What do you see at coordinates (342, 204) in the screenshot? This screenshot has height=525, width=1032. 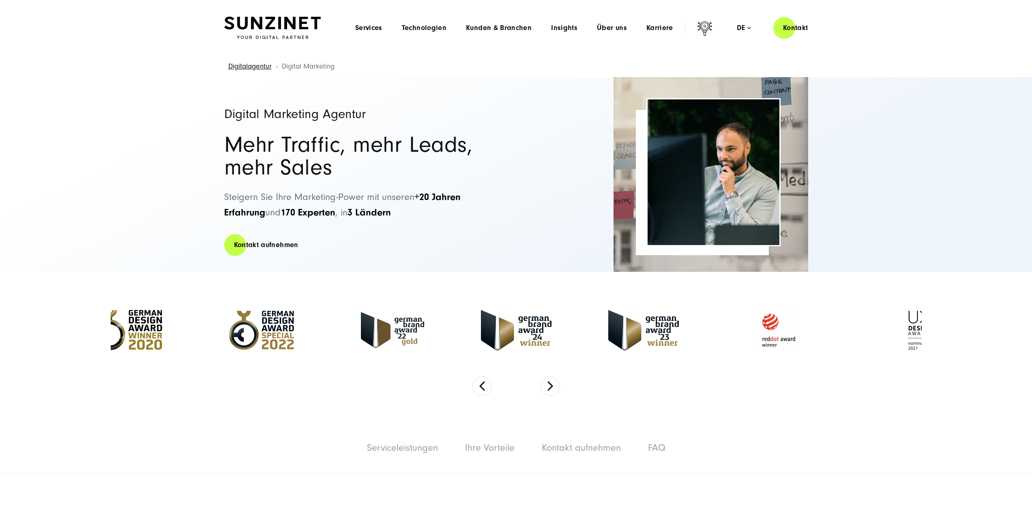 I see `span: Steigern Sie Ihre Marketing-Power mit unseren und , in` at bounding box center [342, 204].